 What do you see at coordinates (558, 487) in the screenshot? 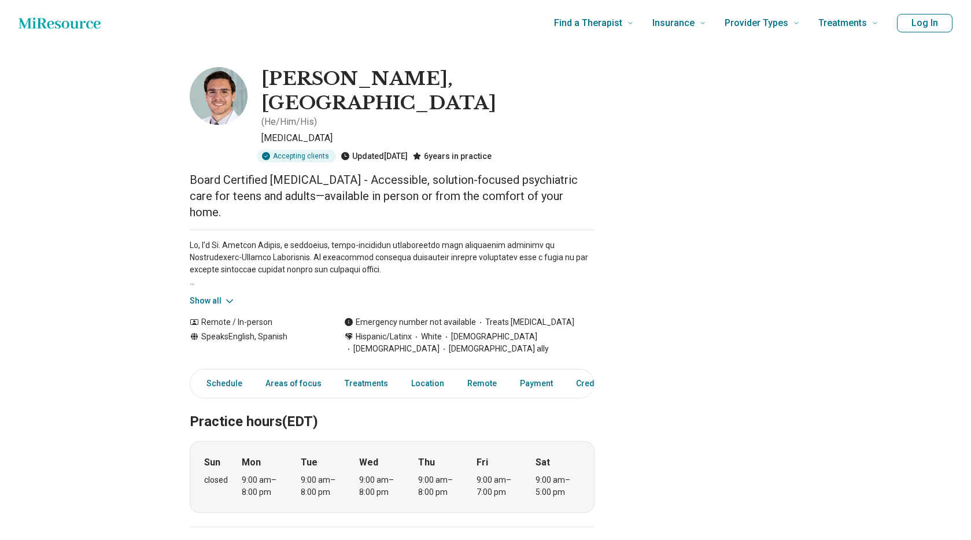
I see `div: 9:00 am – 5:00 pm` at bounding box center [558, 487].